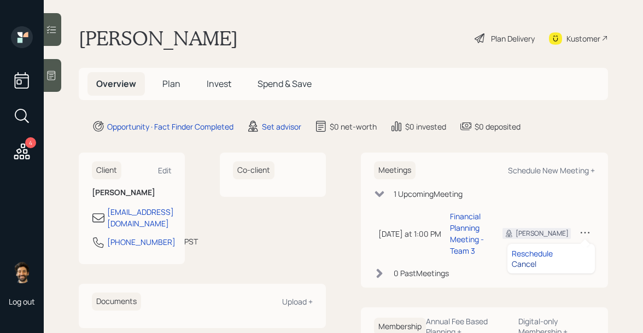  I want to click on img: eric-schwartz-headshot.png, so click(22, 272).